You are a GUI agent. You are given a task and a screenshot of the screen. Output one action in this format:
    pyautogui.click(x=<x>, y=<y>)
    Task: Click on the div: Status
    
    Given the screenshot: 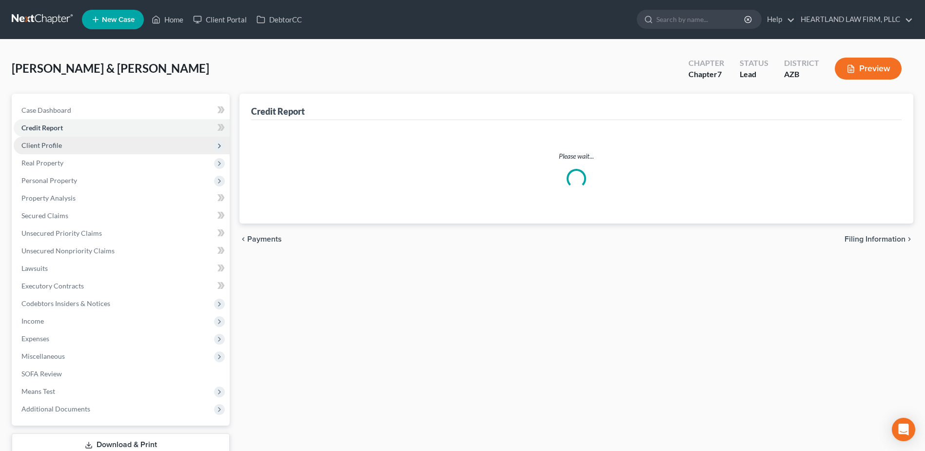 What is the action you would take?
    pyautogui.click(x=754, y=63)
    